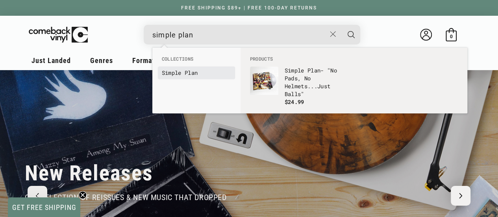 This screenshot has width=498, height=217. What do you see at coordinates (300, 86) in the screenshot?
I see `a: Simple Plan - "No Pads, No Helmets...Just Balls" Simple Plan- "No Pads, No Helmets...Just Balls" ...` at bounding box center [300, 86].